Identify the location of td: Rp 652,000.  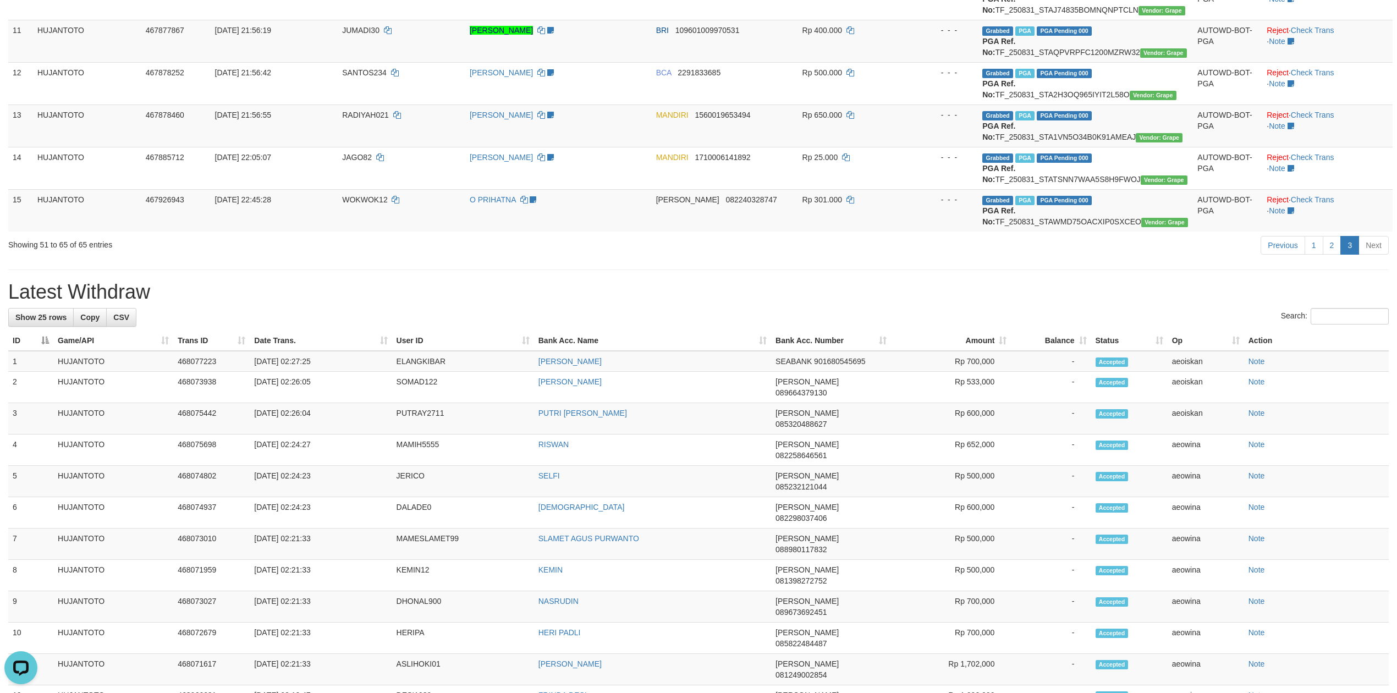
(951, 450).